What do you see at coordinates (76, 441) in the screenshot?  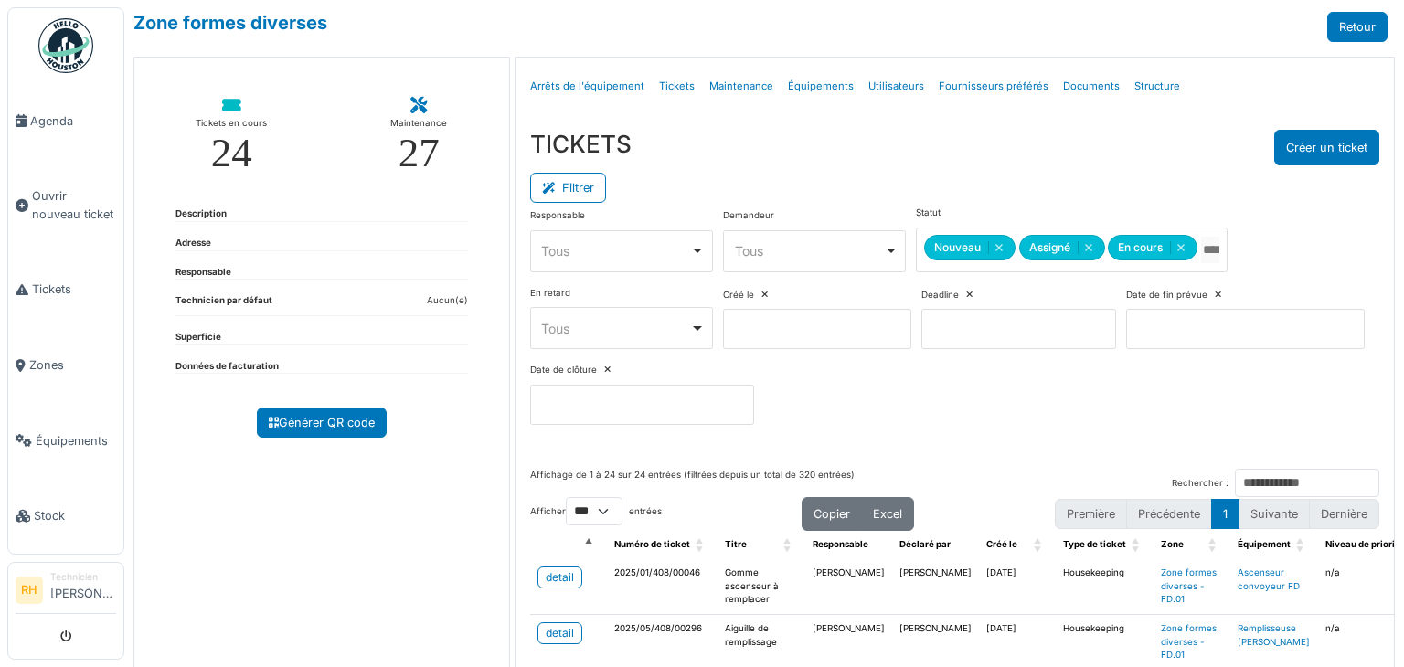 I see `span: Équipements` at bounding box center [76, 441].